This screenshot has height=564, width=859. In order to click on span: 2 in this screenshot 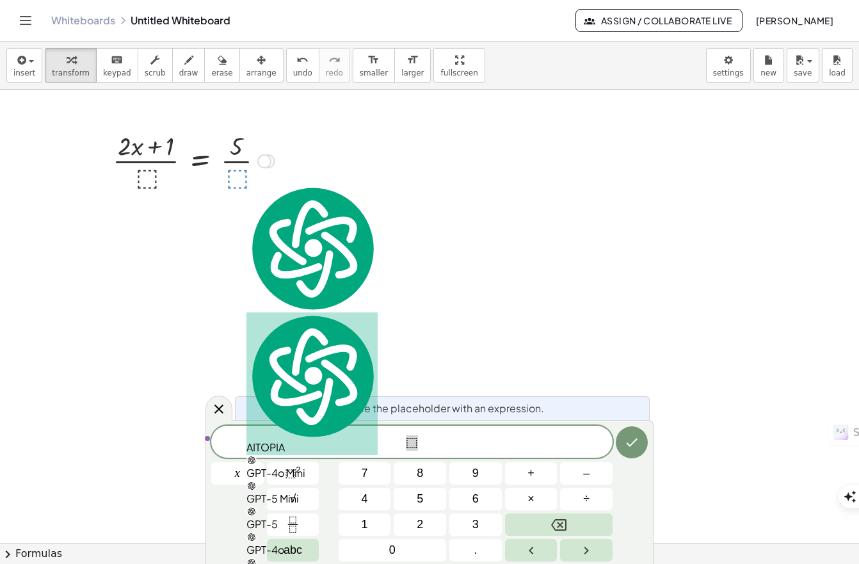, I will do `click(420, 524)`.